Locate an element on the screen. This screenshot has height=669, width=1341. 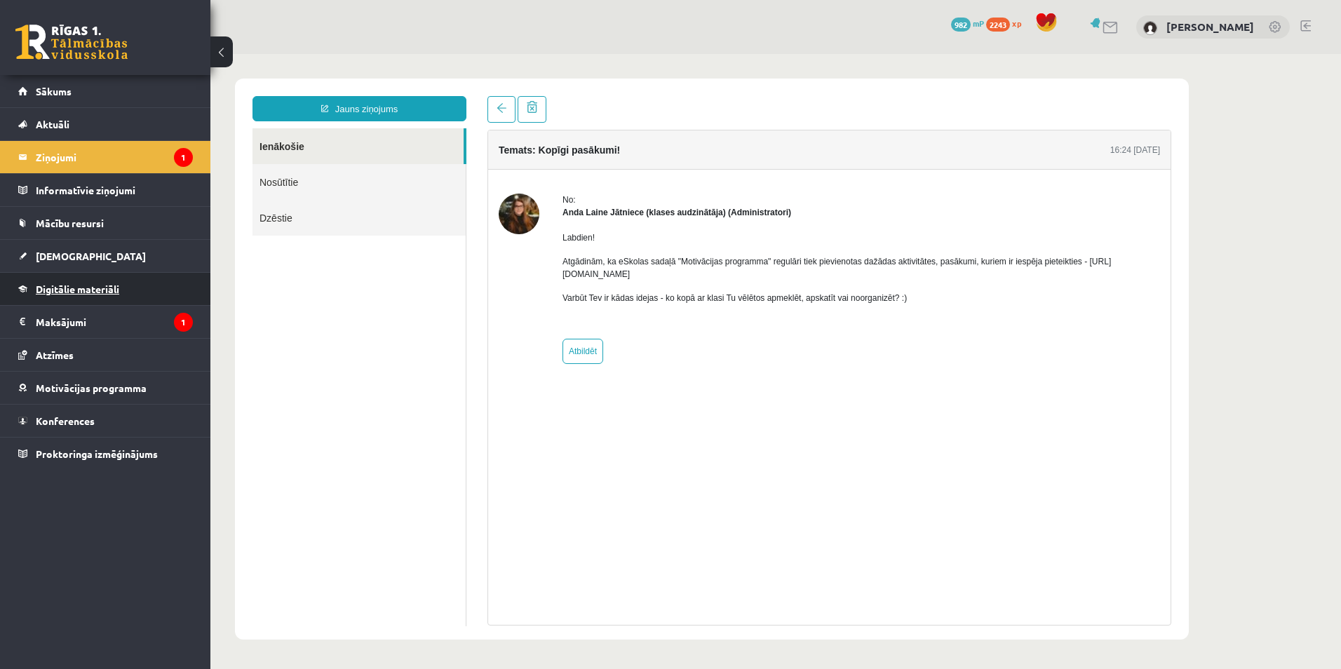
a: Motivācijas programma is located at coordinates (105, 388).